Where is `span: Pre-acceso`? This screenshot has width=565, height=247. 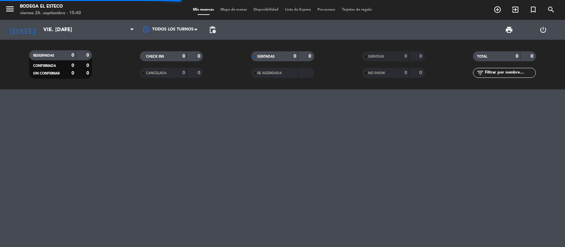
span: Pre-acceso is located at coordinates (326, 10).